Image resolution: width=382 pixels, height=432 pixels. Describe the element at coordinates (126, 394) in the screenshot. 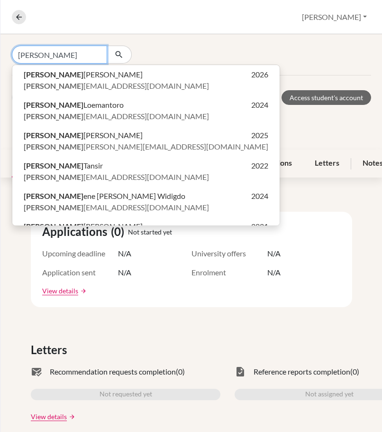

I see `span: Not requested yet` at that location.